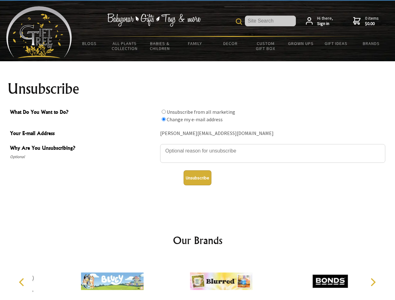 The width and height of the screenshot is (395, 300). Describe the element at coordinates (154, 20) in the screenshot. I see `img: Babywear - Gifts - Toys & more` at that location.